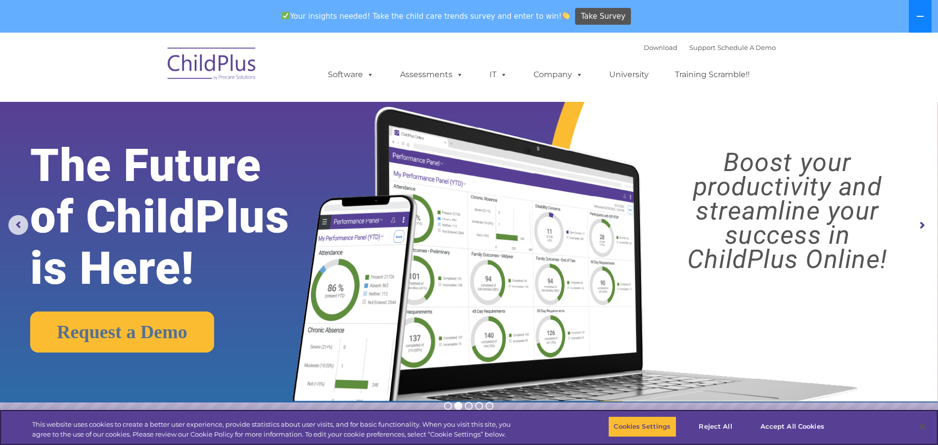 The height and width of the screenshot is (445, 938). Describe the element at coordinates (712, 75) in the screenshot. I see `a: Training Scramble!!` at that location.